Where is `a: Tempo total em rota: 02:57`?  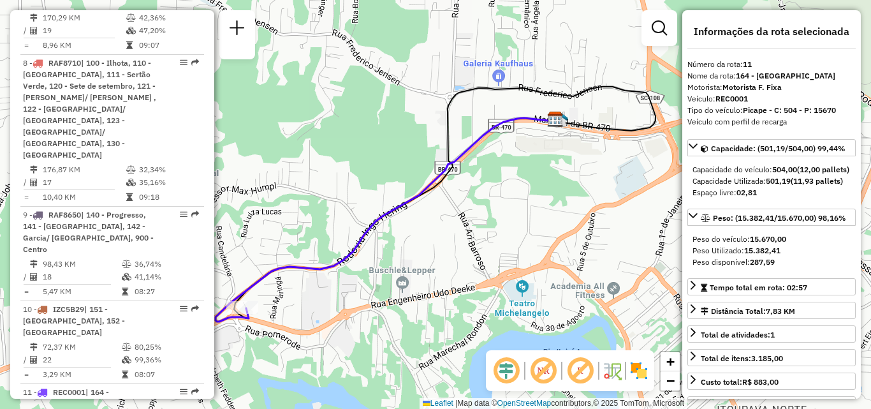 a: Tempo total em rota: 02:57 is located at coordinates (772, 286).